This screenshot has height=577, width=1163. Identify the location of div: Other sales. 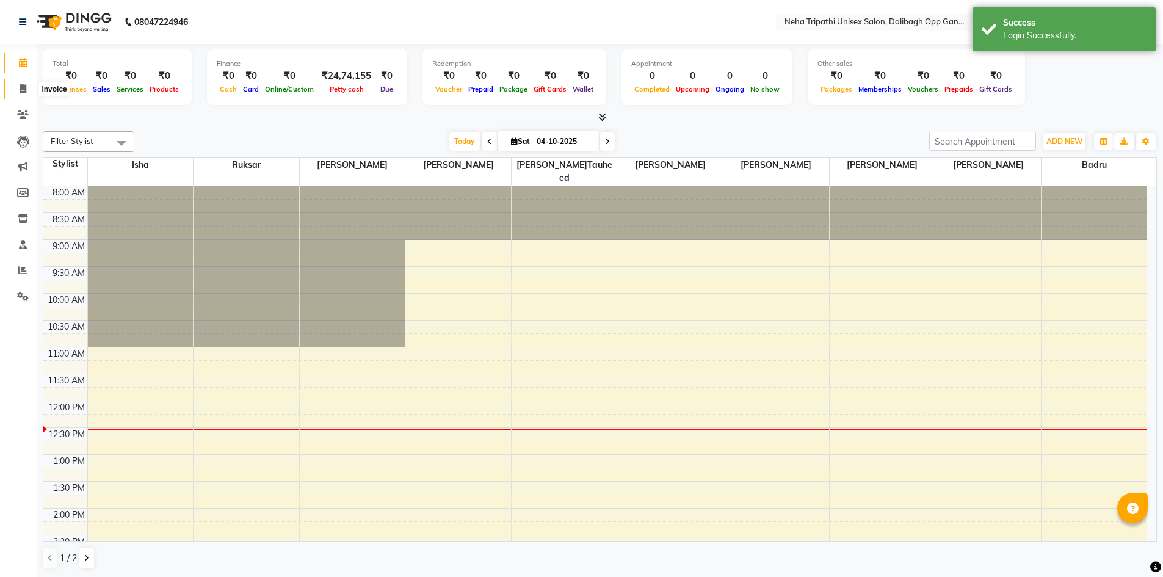
(916, 63).